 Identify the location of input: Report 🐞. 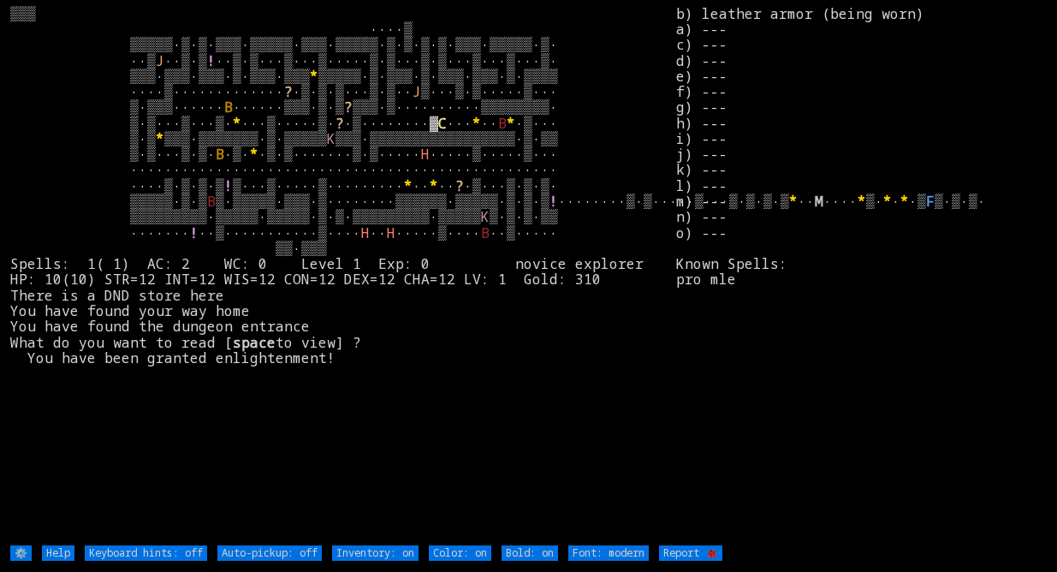
(691, 553).